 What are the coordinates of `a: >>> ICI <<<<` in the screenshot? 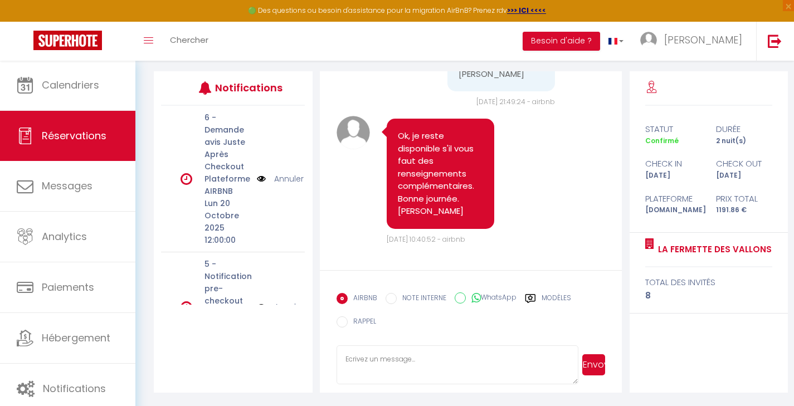 It's located at (527, 10).